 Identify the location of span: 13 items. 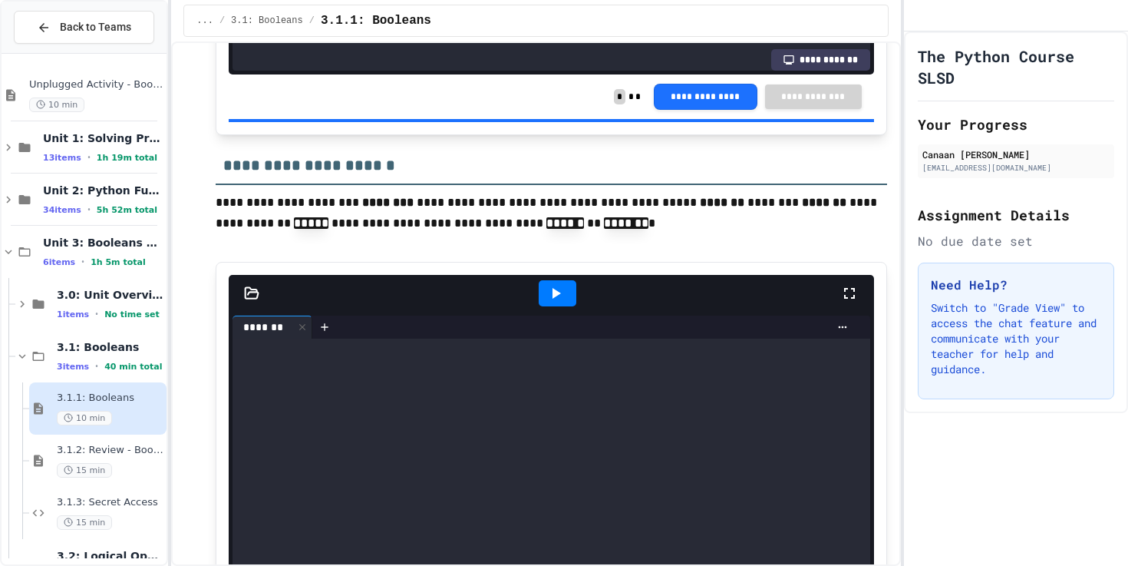
(62, 157).